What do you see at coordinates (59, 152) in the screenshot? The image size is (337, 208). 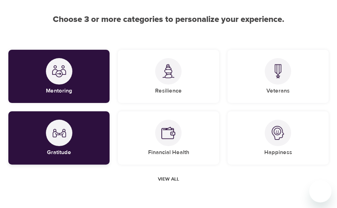 I see `h5: Gratitude` at bounding box center [59, 152].